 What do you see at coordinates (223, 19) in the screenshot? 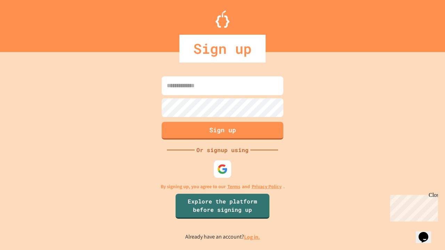
I see `img: Logo.svg` at bounding box center [223, 19].